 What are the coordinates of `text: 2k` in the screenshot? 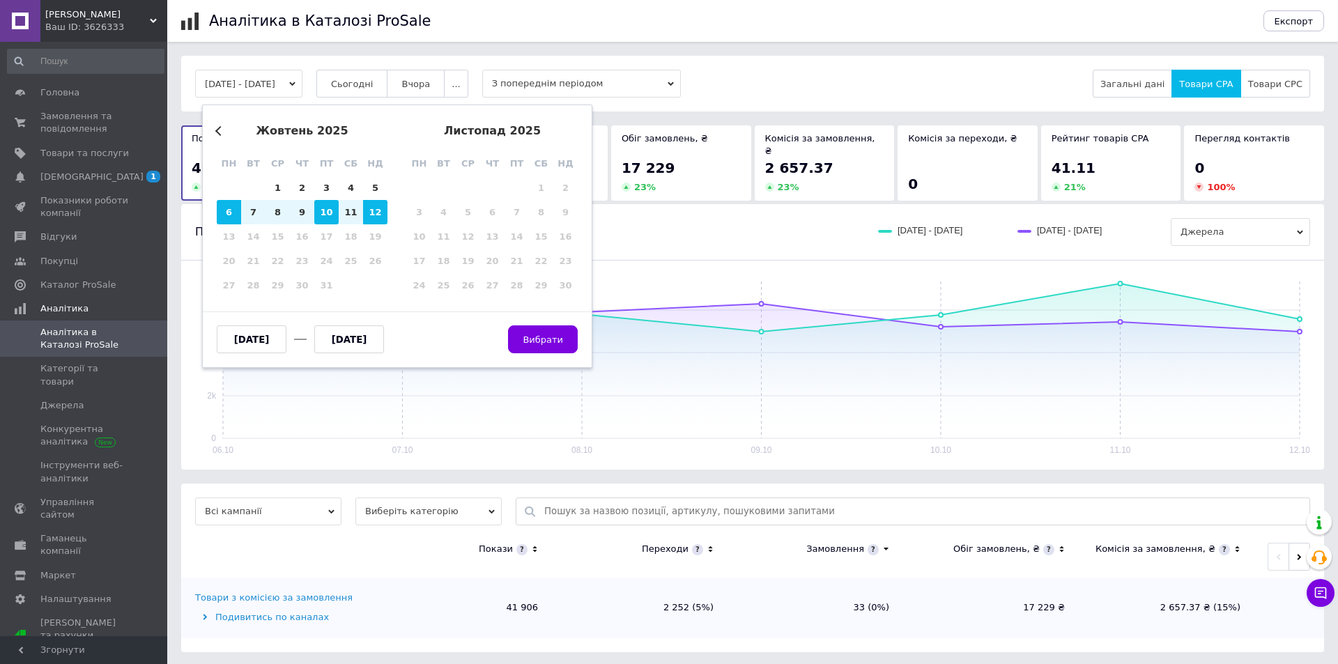 It's located at (212, 396).